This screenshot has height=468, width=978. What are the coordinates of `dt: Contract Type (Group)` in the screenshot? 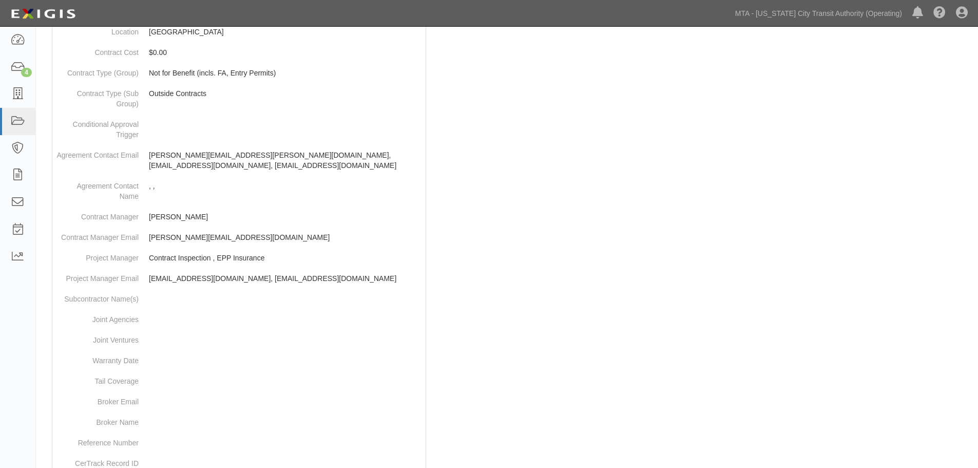 It's located at (98, 70).